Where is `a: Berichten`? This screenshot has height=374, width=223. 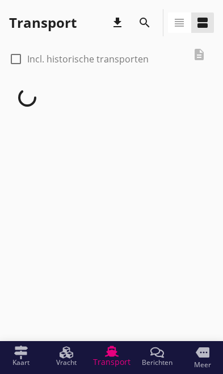
a: Berichten is located at coordinates (157, 357).